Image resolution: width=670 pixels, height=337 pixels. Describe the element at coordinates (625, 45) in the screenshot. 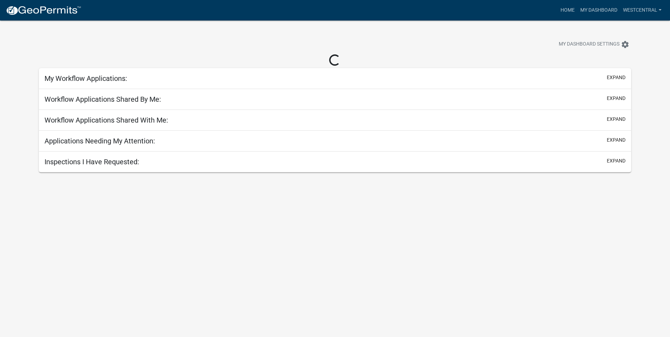

I see `i: settings` at that location.